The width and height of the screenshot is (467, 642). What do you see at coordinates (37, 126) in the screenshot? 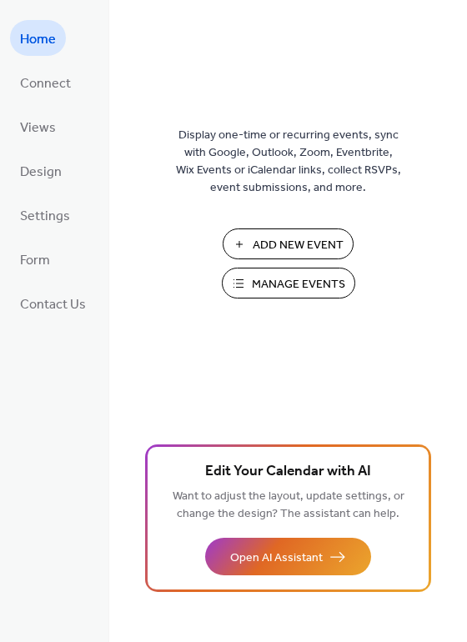
I see `a: Views` at bounding box center [37, 126].